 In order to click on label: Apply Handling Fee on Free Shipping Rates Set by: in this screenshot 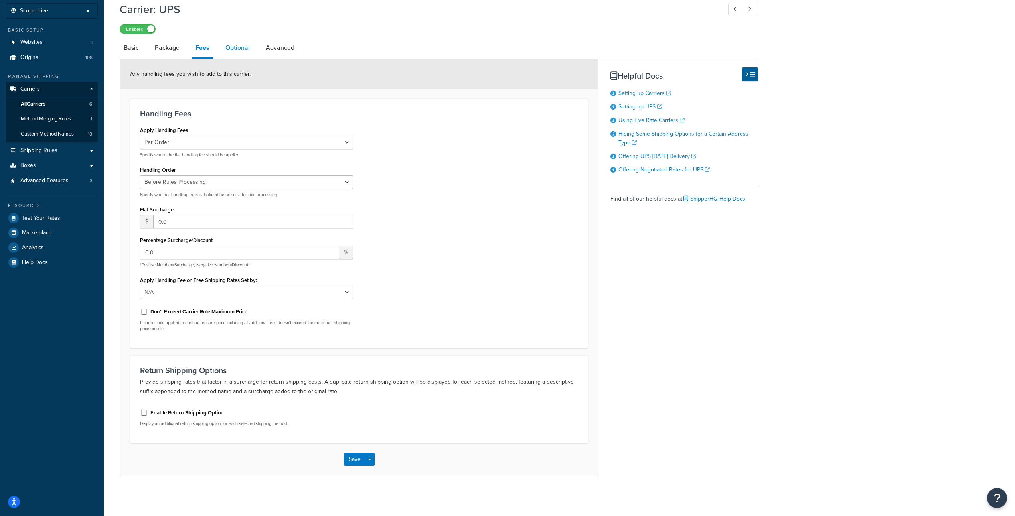, I will do `click(198, 280)`.